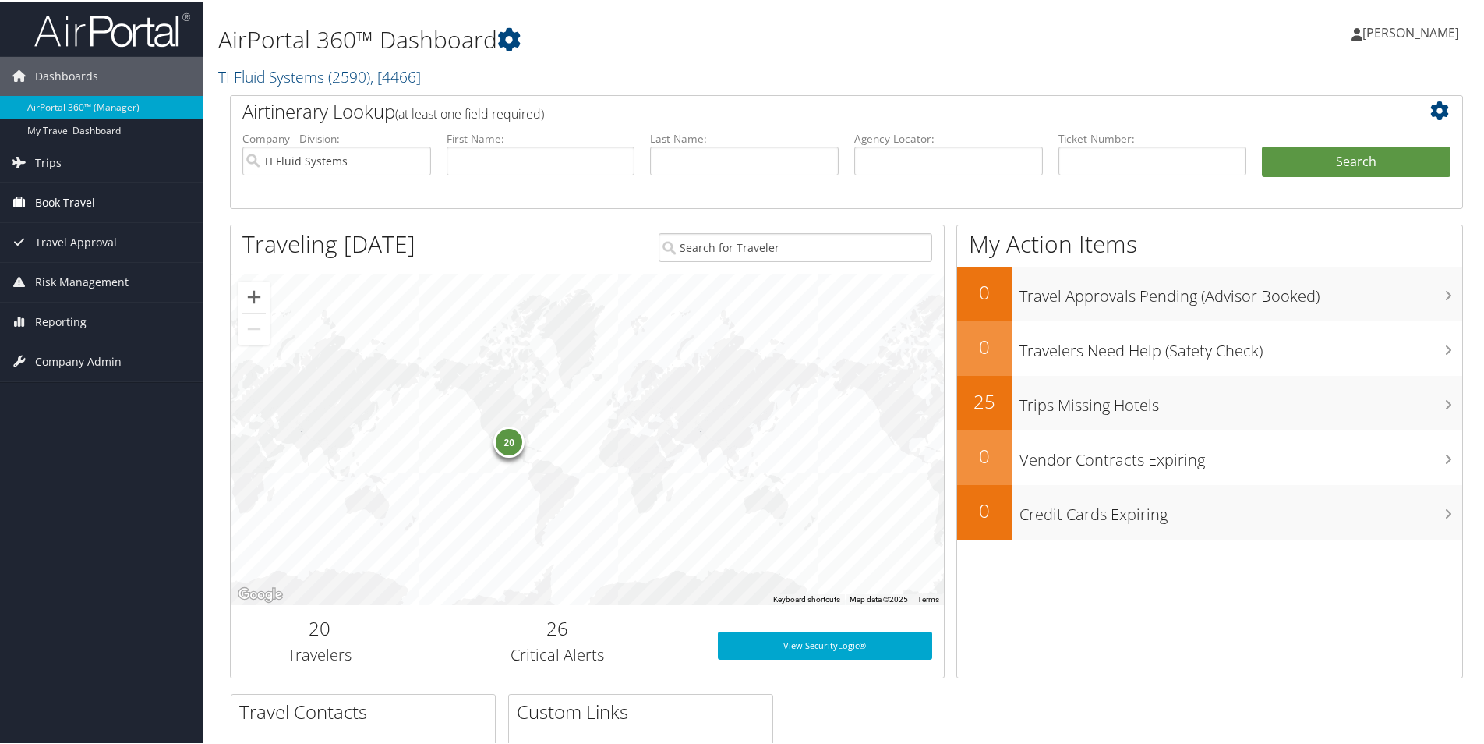  I want to click on h2: Travel Contacts, so click(367, 710).